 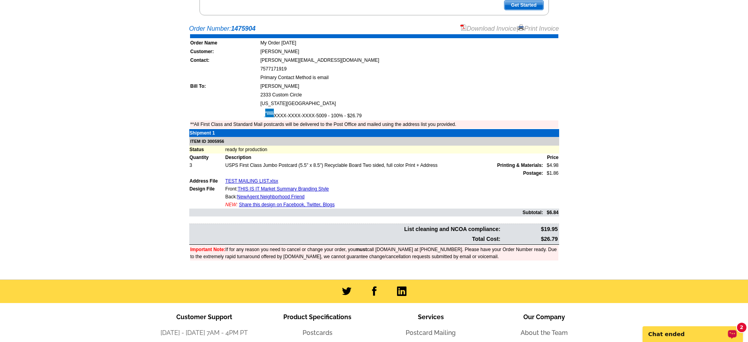 What do you see at coordinates (283, 189) in the screenshot?
I see `a: THIS IS IT Market Summary Branding Style` at bounding box center [283, 189].